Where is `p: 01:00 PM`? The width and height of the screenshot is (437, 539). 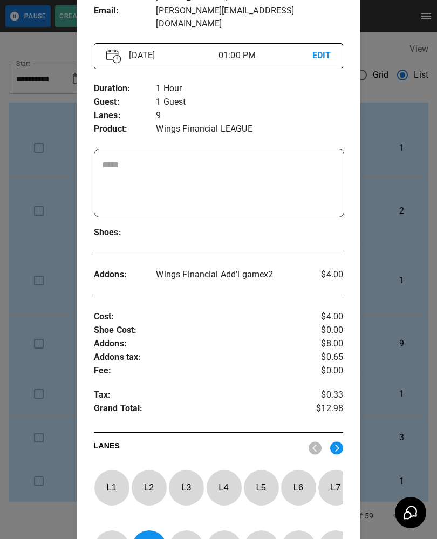 p: 01:00 PM is located at coordinates (266, 56).